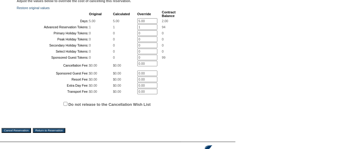 This screenshot has width=349, height=149. Describe the element at coordinates (53, 79) in the screenshot. I see `td: Resort Fee:` at that location.